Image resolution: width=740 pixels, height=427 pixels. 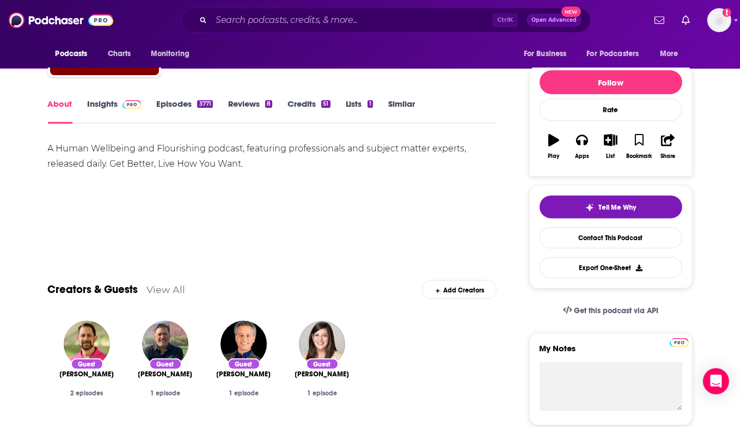 I want to click on span: Charts, so click(x=119, y=54).